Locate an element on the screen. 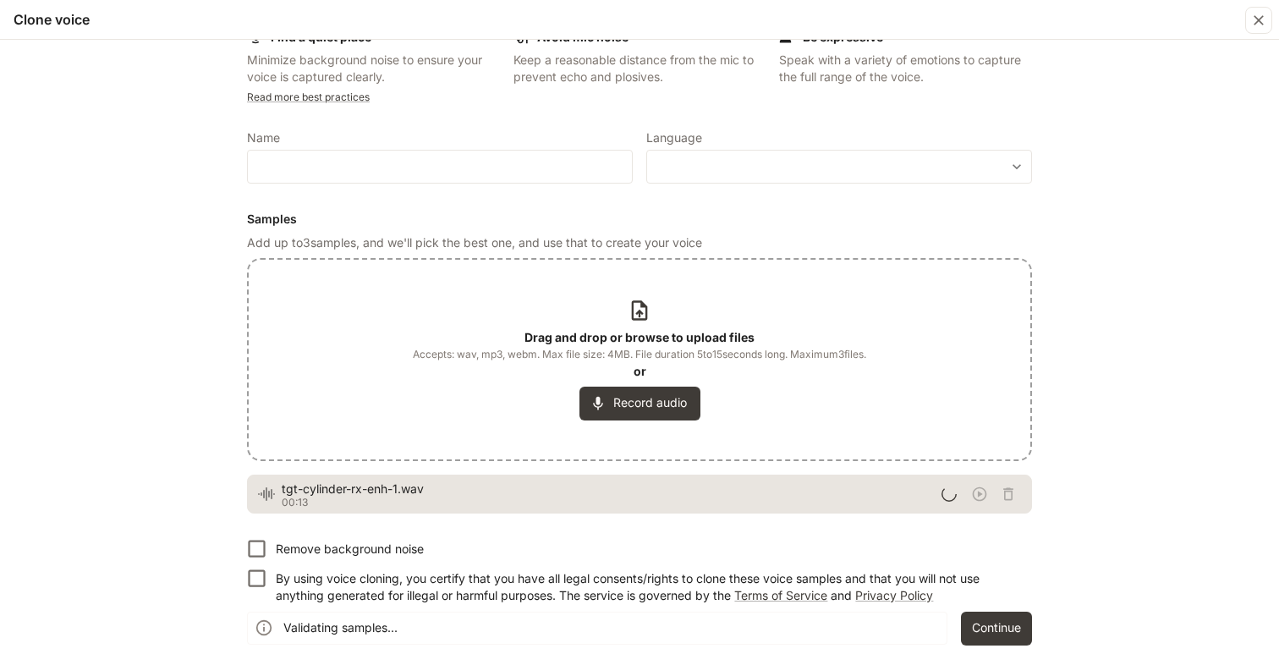  p: Language is located at coordinates (674, 138).